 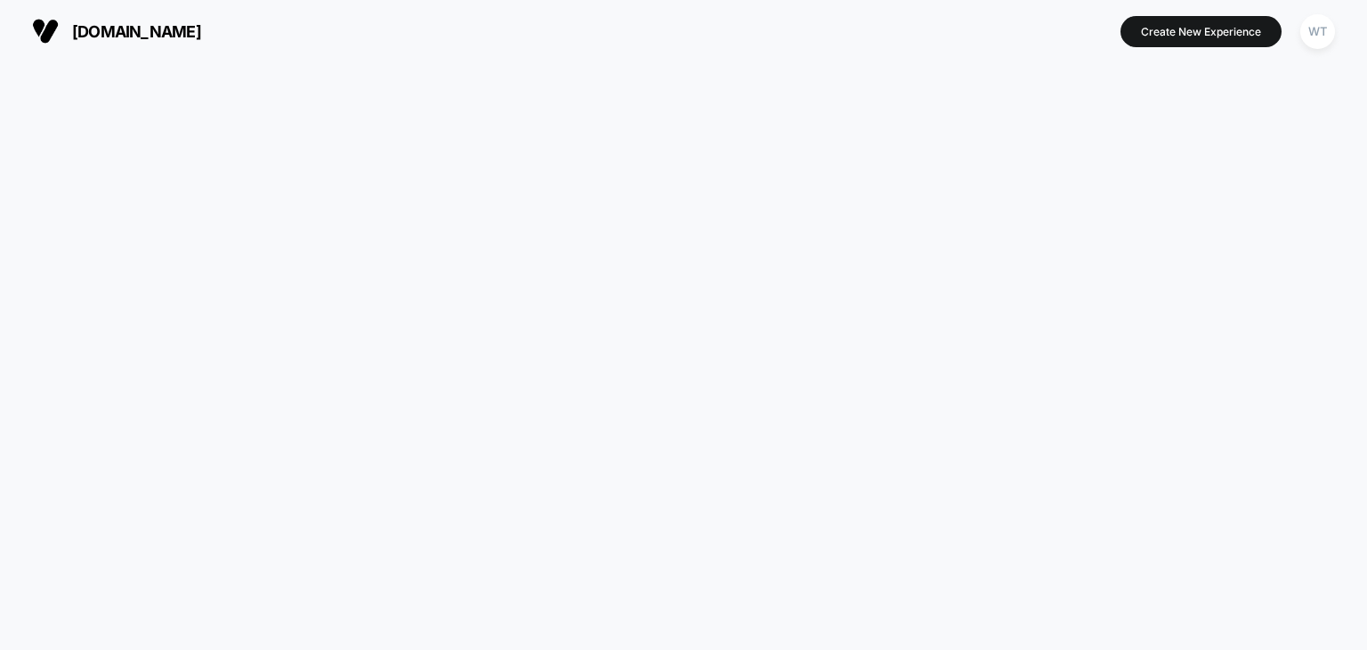 What do you see at coordinates (1317, 31) in the screenshot?
I see `button: WT` at bounding box center [1317, 31].